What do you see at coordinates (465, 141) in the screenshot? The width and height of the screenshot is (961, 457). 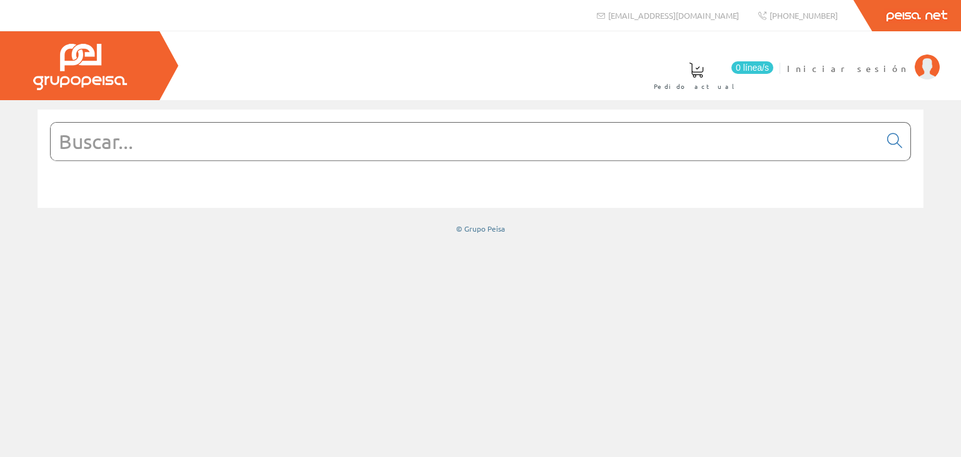 I see `input: Buscar...` at bounding box center [465, 141].